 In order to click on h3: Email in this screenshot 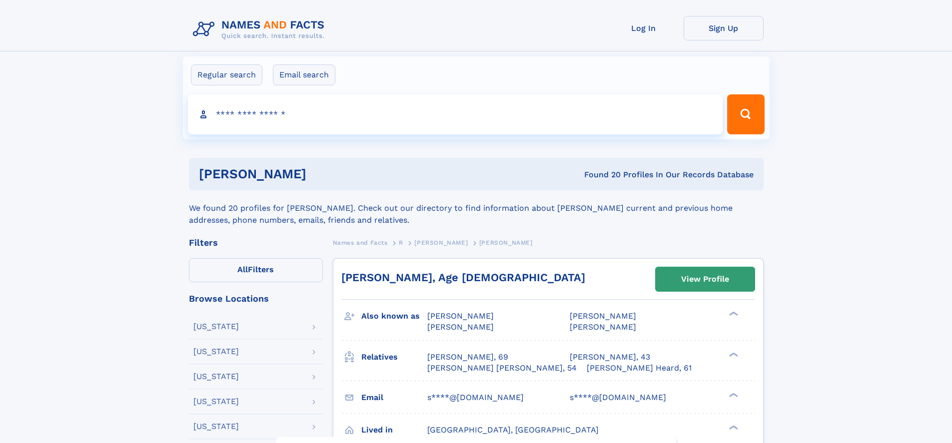, I will do `click(394, 398)`.